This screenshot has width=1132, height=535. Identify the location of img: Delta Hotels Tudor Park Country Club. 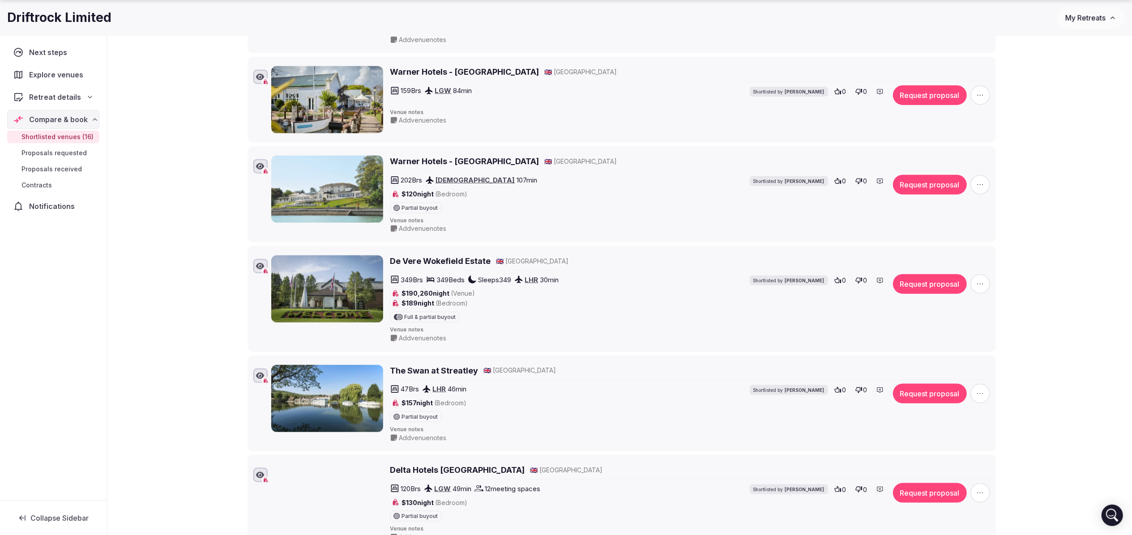
(327, 498).